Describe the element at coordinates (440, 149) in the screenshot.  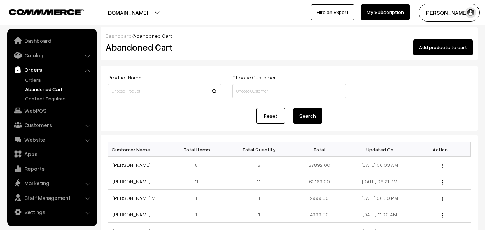
I see `th: Action` at that location.